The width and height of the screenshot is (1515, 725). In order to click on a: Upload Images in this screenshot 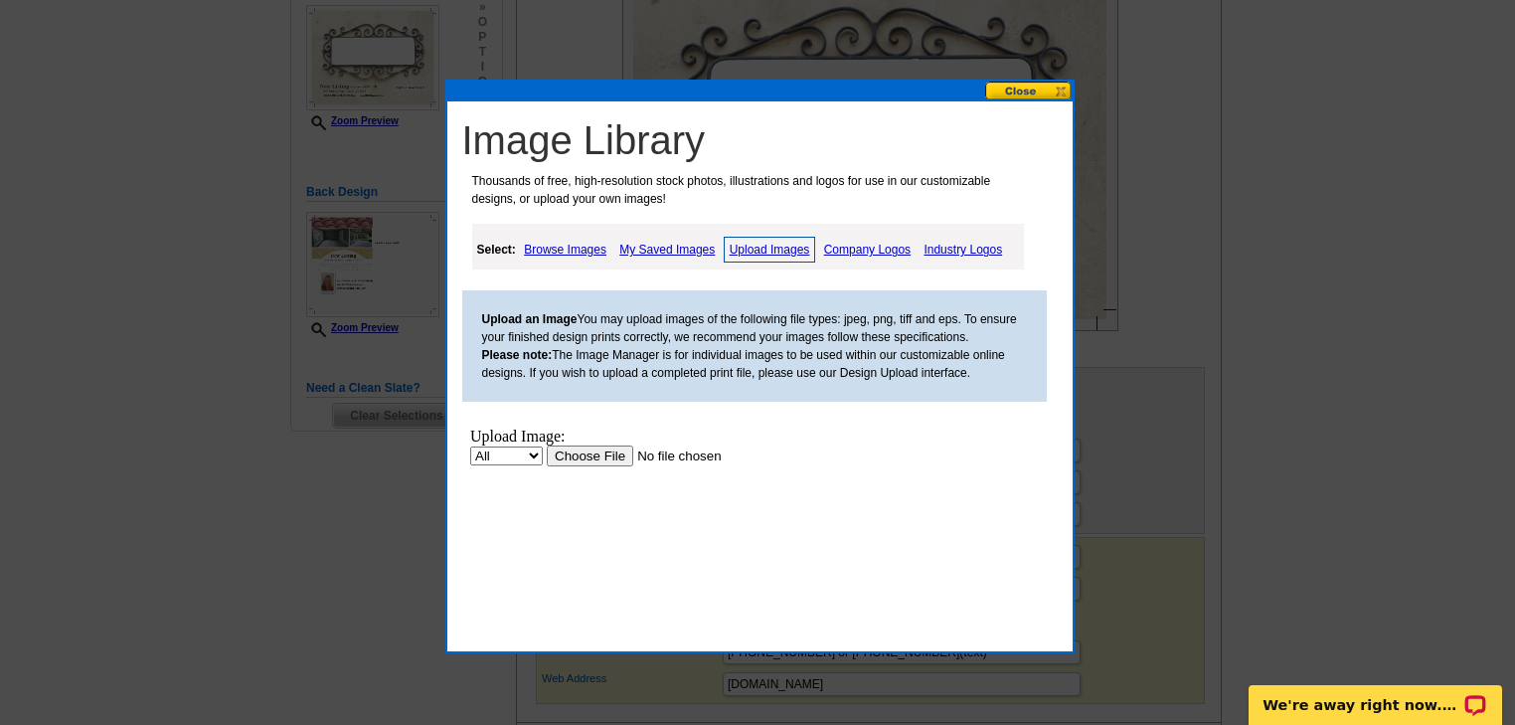, I will do `click(770, 250)`.